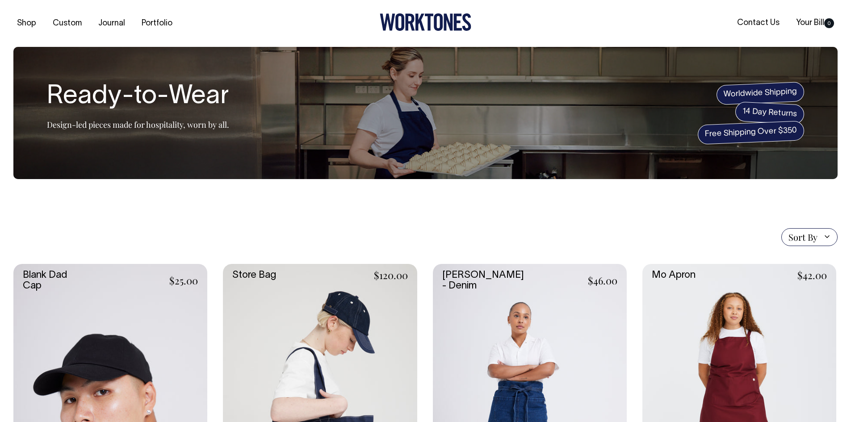  What do you see at coordinates (815, 23) in the screenshot?
I see `a: Your Bill0` at bounding box center [815, 23].